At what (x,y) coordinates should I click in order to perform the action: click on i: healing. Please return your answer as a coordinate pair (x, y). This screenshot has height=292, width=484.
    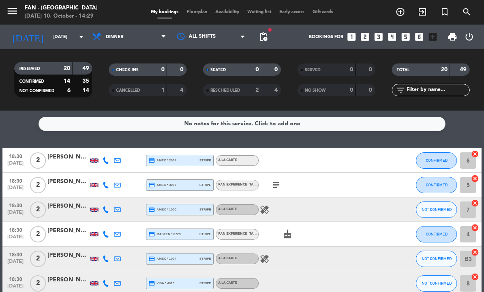
    Looking at the image, I should click on (264, 259).